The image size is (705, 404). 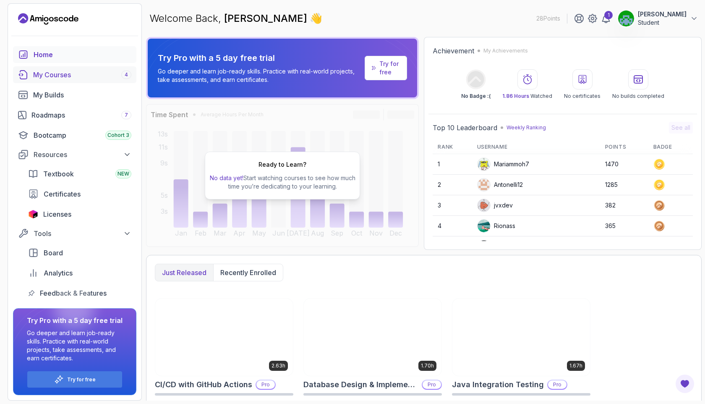 I want to click on span: Textbook, so click(x=58, y=174).